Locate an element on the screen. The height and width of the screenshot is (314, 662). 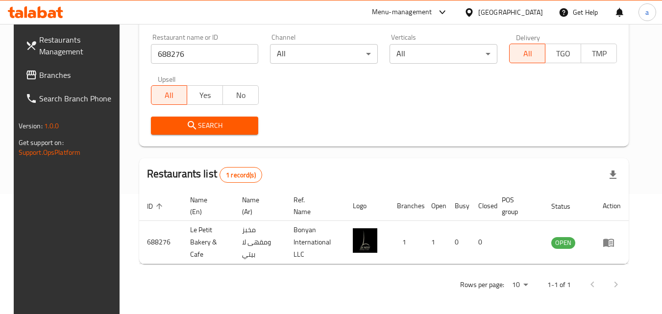
label: Upsell is located at coordinates (167, 79).